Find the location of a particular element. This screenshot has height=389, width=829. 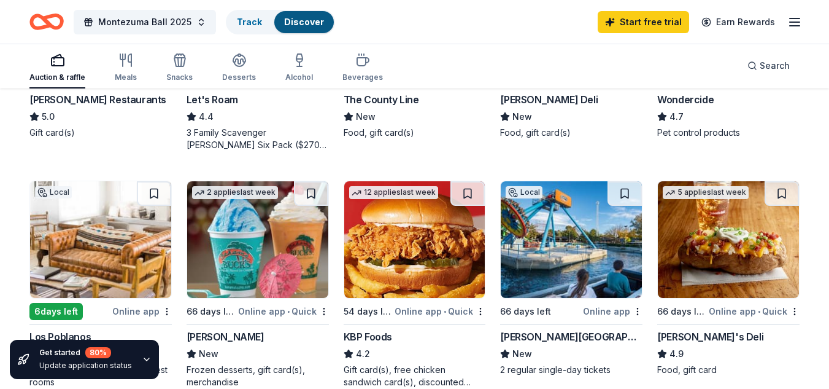

button: Desserts is located at coordinates (239, 68).